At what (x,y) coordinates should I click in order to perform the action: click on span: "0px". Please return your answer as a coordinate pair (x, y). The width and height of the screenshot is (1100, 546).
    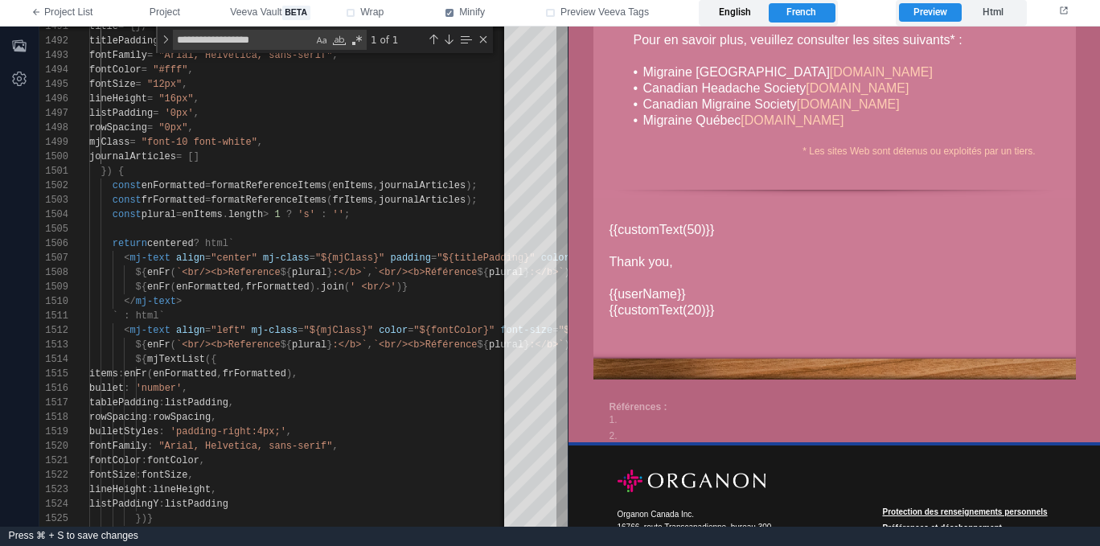
    Looking at the image, I should click on (173, 128).